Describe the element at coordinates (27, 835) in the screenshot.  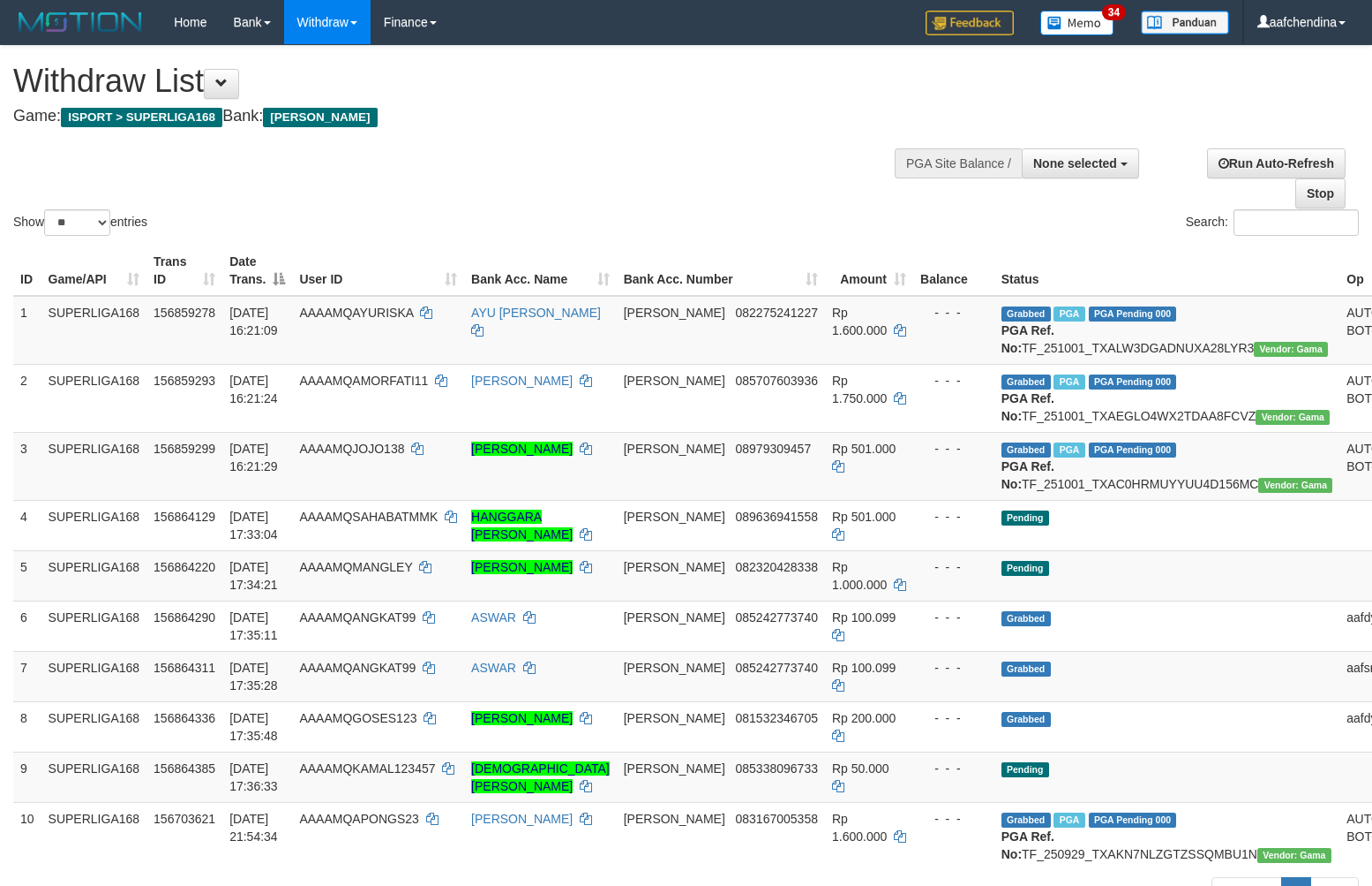
I see `td: 10` at that location.